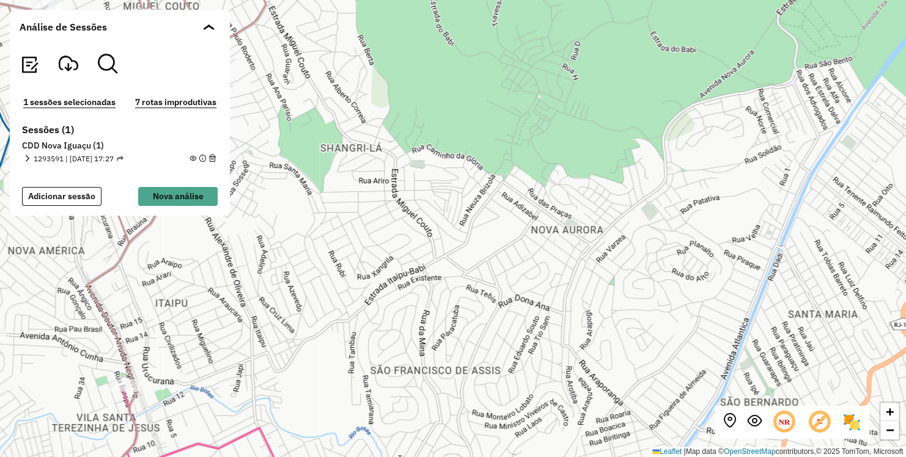  I want to click on button: Adicionar sessão, so click(62, 196).